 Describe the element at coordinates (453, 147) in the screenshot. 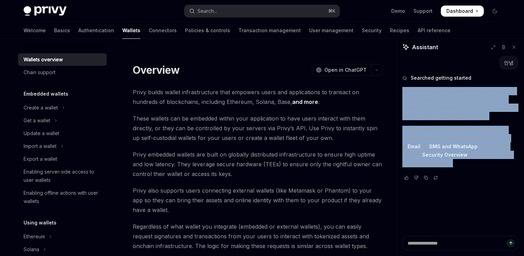

I see `a: SMS and WhatsApp` at that location.